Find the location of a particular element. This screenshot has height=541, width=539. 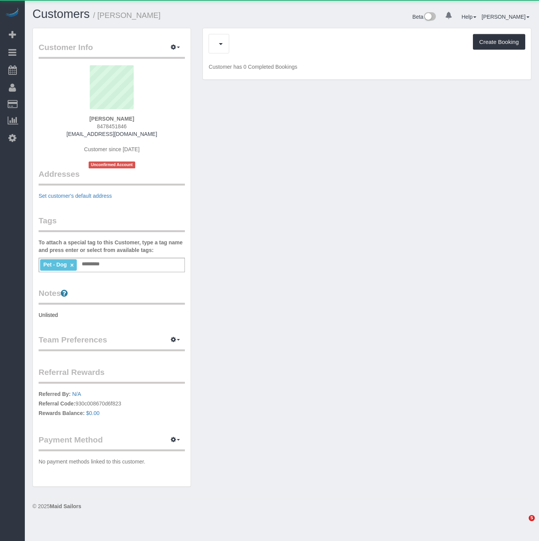

label: Rewards Balance: is located at coordinates (61, 413).